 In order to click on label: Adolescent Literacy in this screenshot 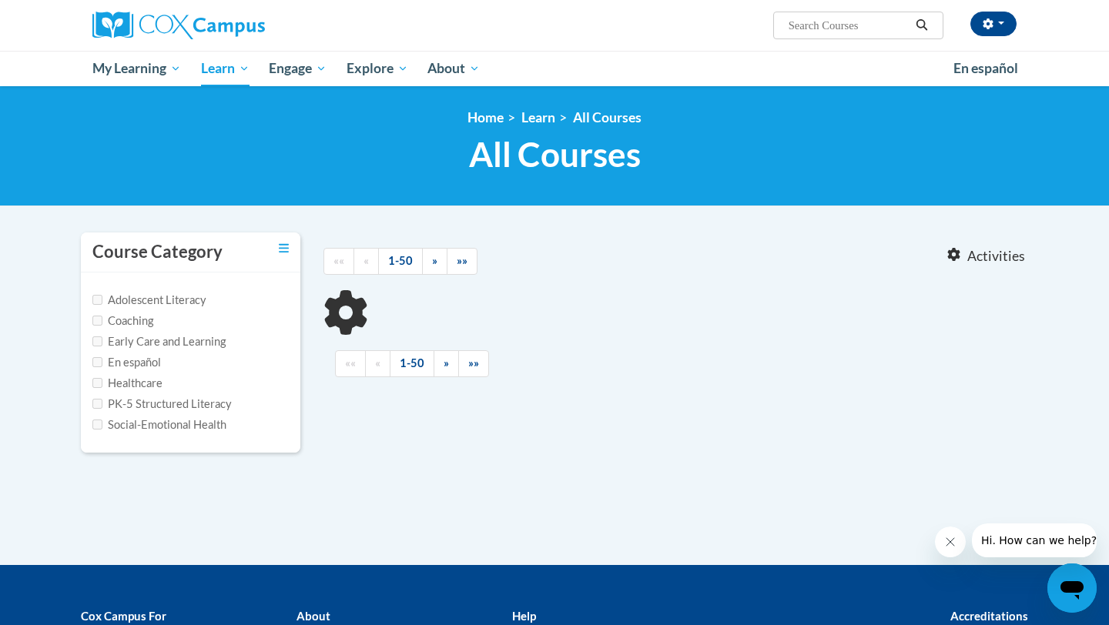, I will do `click(149, 300)`.